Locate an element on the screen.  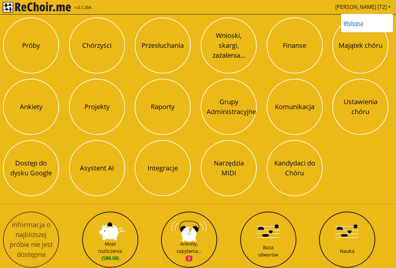
button: Wnioski, skargi, zażalenia... is located at coordinates (229, 46).